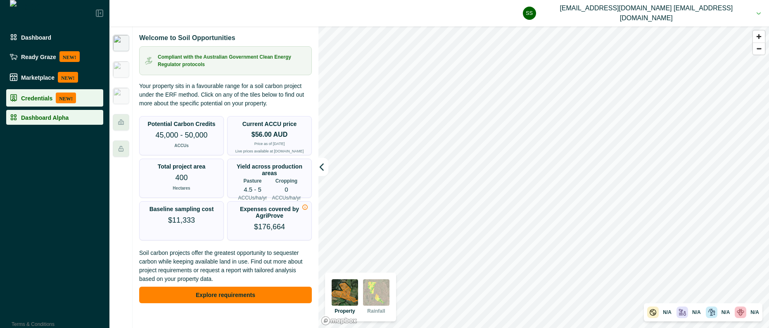 This screenshot has height=328, width=769. Describe the element at coordinates (181, 124) in the screenshot. I see `p: Potential Carbon Credits` at that location.